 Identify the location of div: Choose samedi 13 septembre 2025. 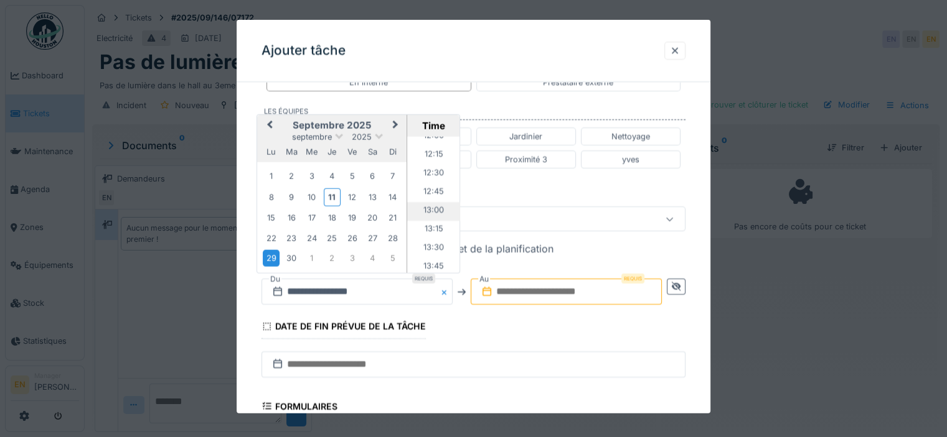
(372, 197).